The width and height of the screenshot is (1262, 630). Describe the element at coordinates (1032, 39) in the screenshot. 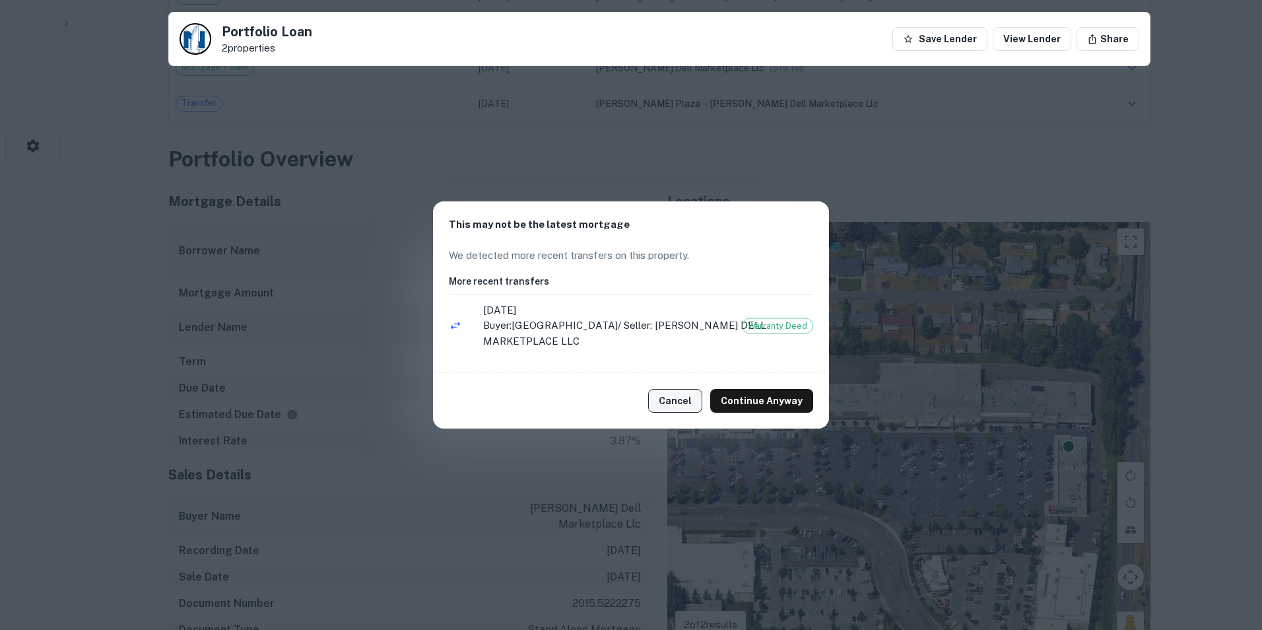

I see `a: View Lender` at that location.